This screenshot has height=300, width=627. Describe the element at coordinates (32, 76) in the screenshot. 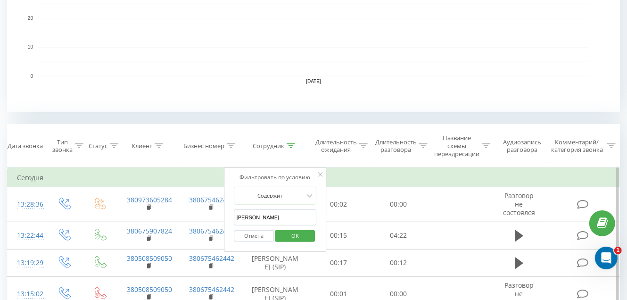

I see `text: 0` at that location.